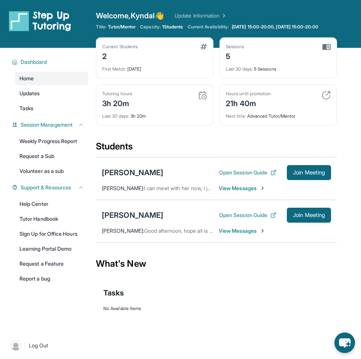 The height and width of the screenshot is (359, 361). I want to click on a: Help Center, so click(52, 204).